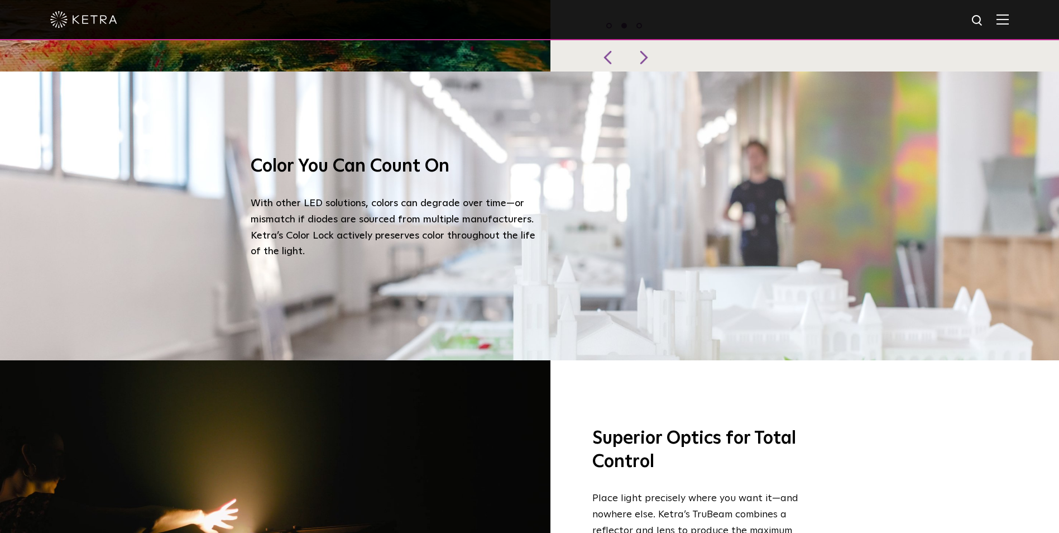 The height and width of the screenshot is (533, 1059). What do you see at coordinates (697, 450) in the screenshot?
I see `h3: Superior Optics for Total Control` at bounding box center [697, 450].